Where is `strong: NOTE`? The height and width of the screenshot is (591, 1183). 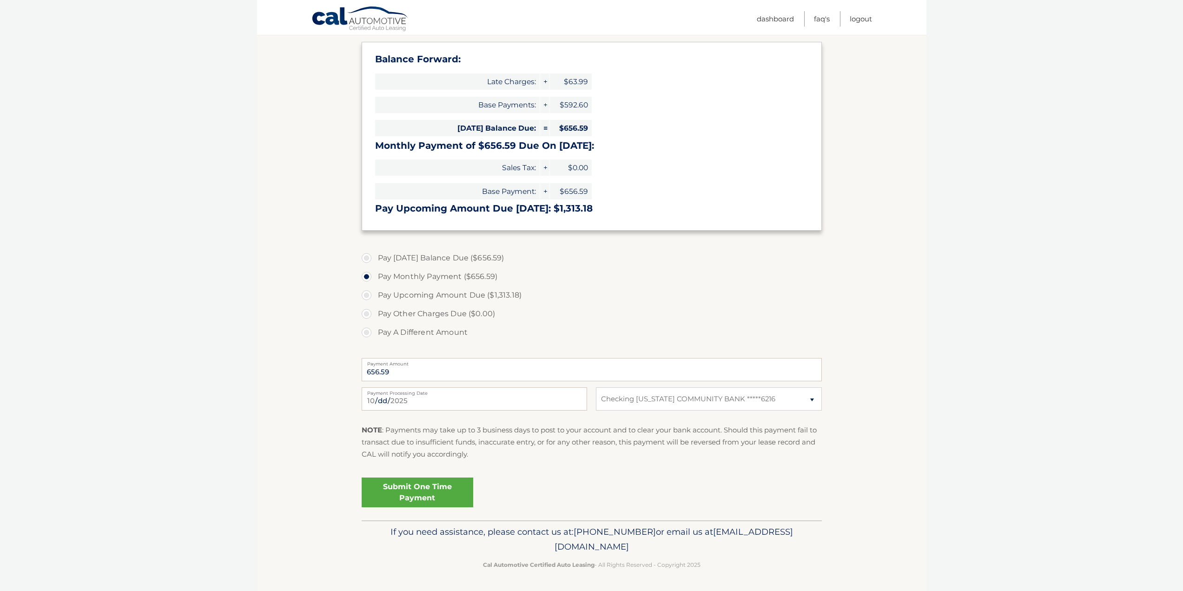
strong: NOTE is located at coordinates (372, 429).